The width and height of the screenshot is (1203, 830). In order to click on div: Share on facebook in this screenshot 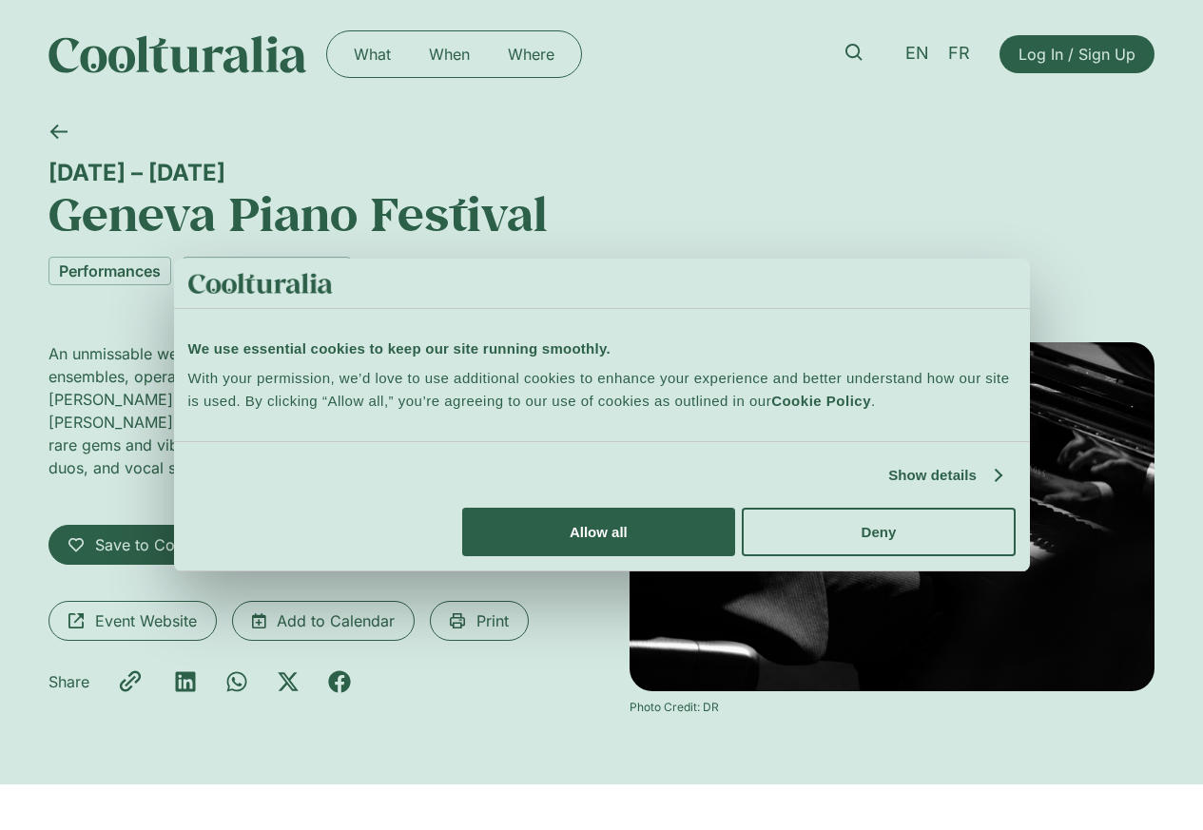, I will do `click(340, 682)`.